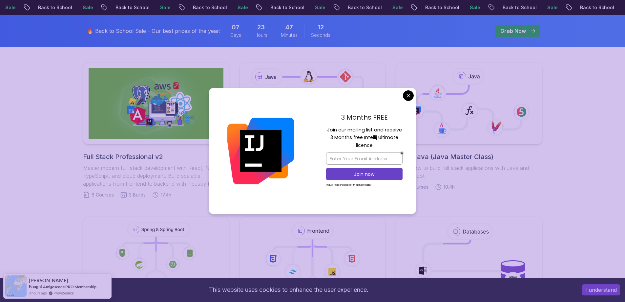 The image size is (625, 302). I want to click on p: Master modern full-stack development with React, Node.js, TypeScript, and cloud deployment. Build..., so click(156, 176).